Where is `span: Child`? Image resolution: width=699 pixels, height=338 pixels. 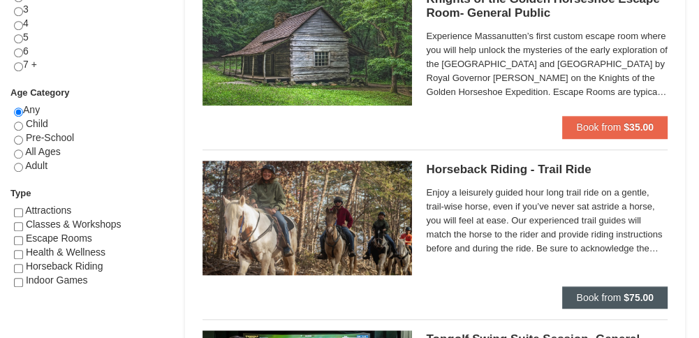 span: Child is located at coordinates (37, 124).